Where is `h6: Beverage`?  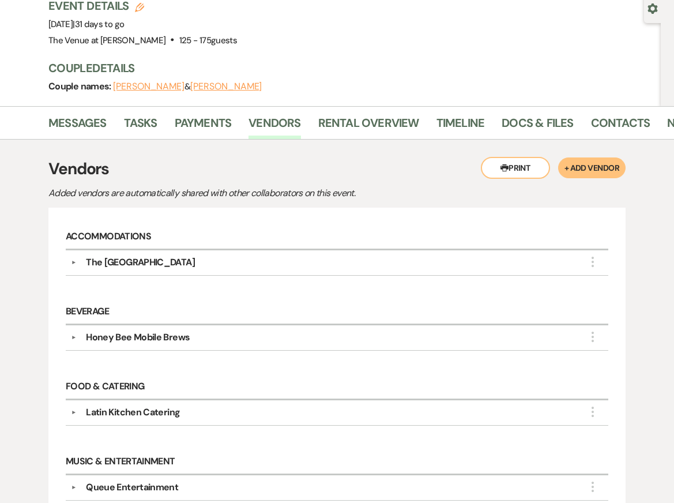
h6: Beverage is located at coordinates (337, 313).